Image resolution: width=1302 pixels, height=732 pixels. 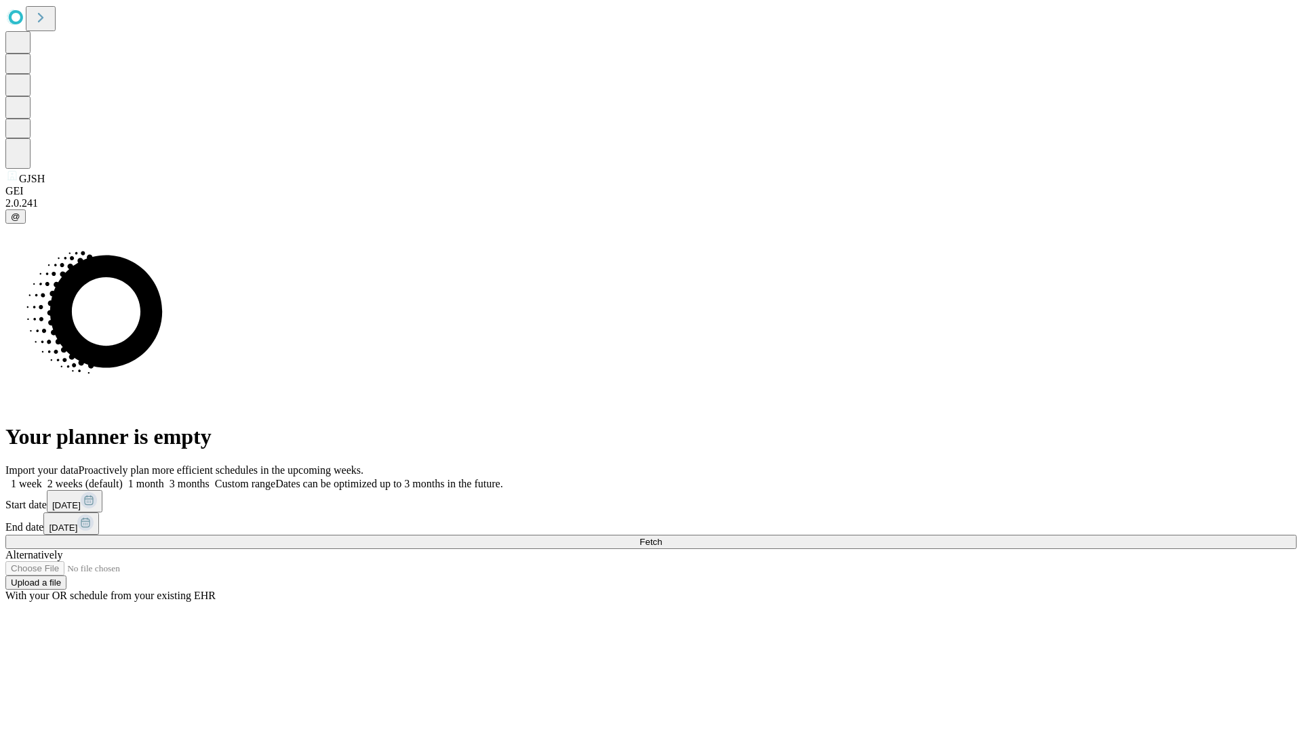 What do you see at coordinates (651, 203) in the screenshot?
I see `div: 2.0.241` at bounding box center [651, 203].